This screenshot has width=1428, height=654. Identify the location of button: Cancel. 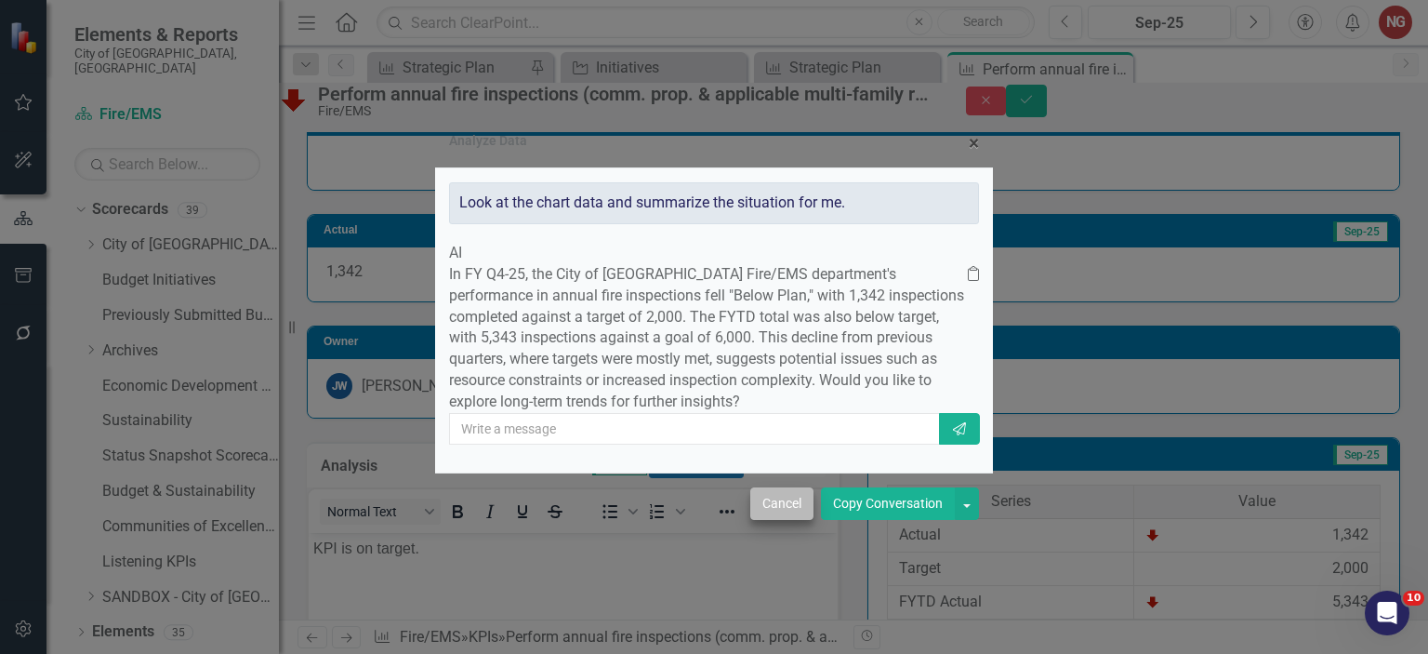
(782, 503).